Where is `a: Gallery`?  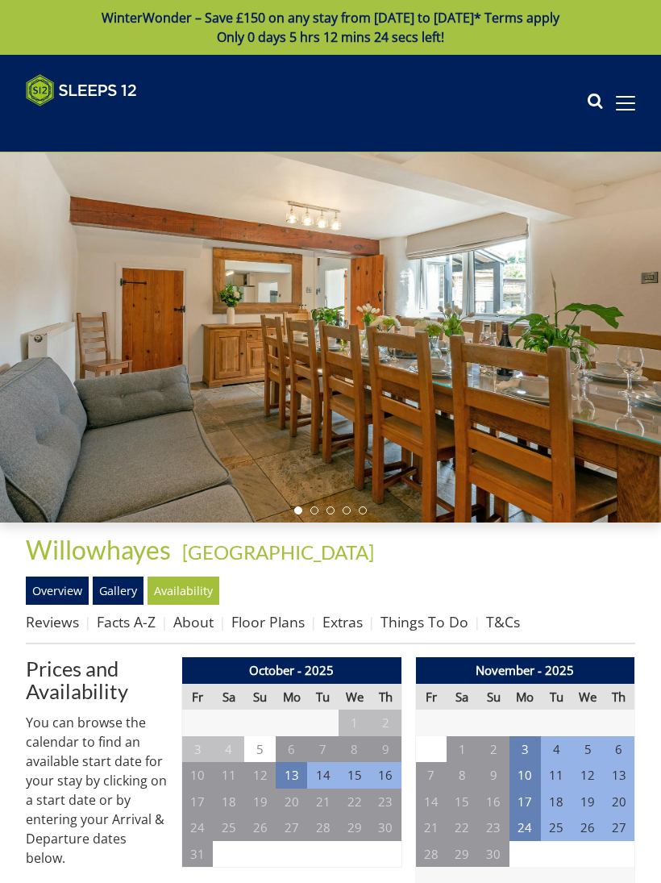 a: Gallery is located at coordinates (118, 590).